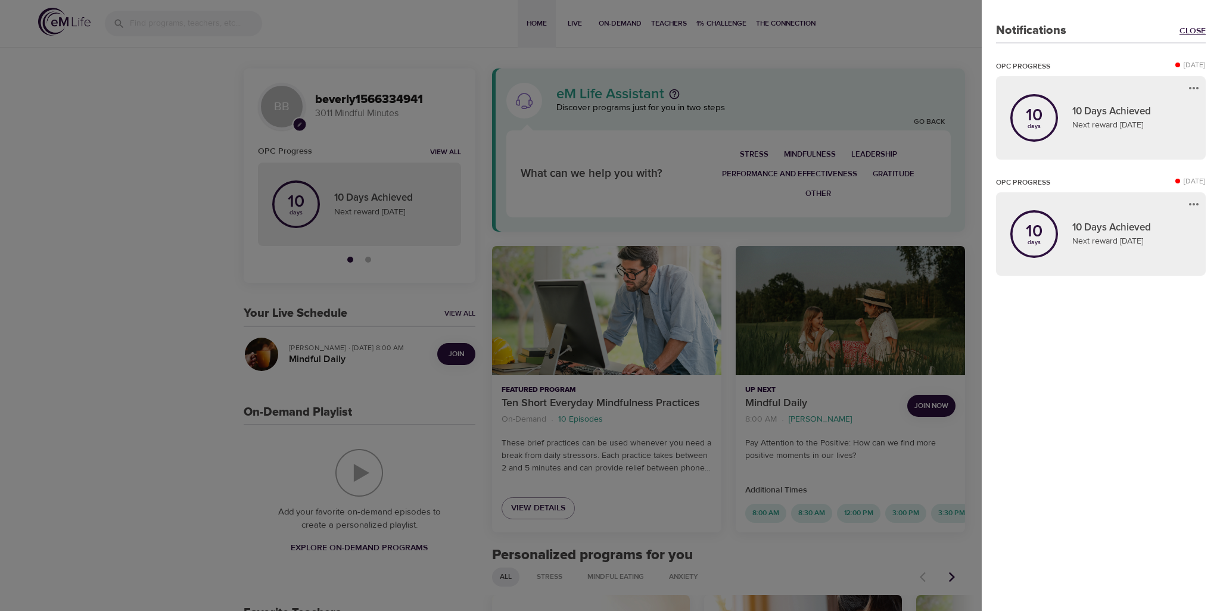 Image resolution: width=1220 pixels, height=611 pixels. Describe the element at coordinates (1193, 31) in the screenshot. I see `a: Close` at that location.